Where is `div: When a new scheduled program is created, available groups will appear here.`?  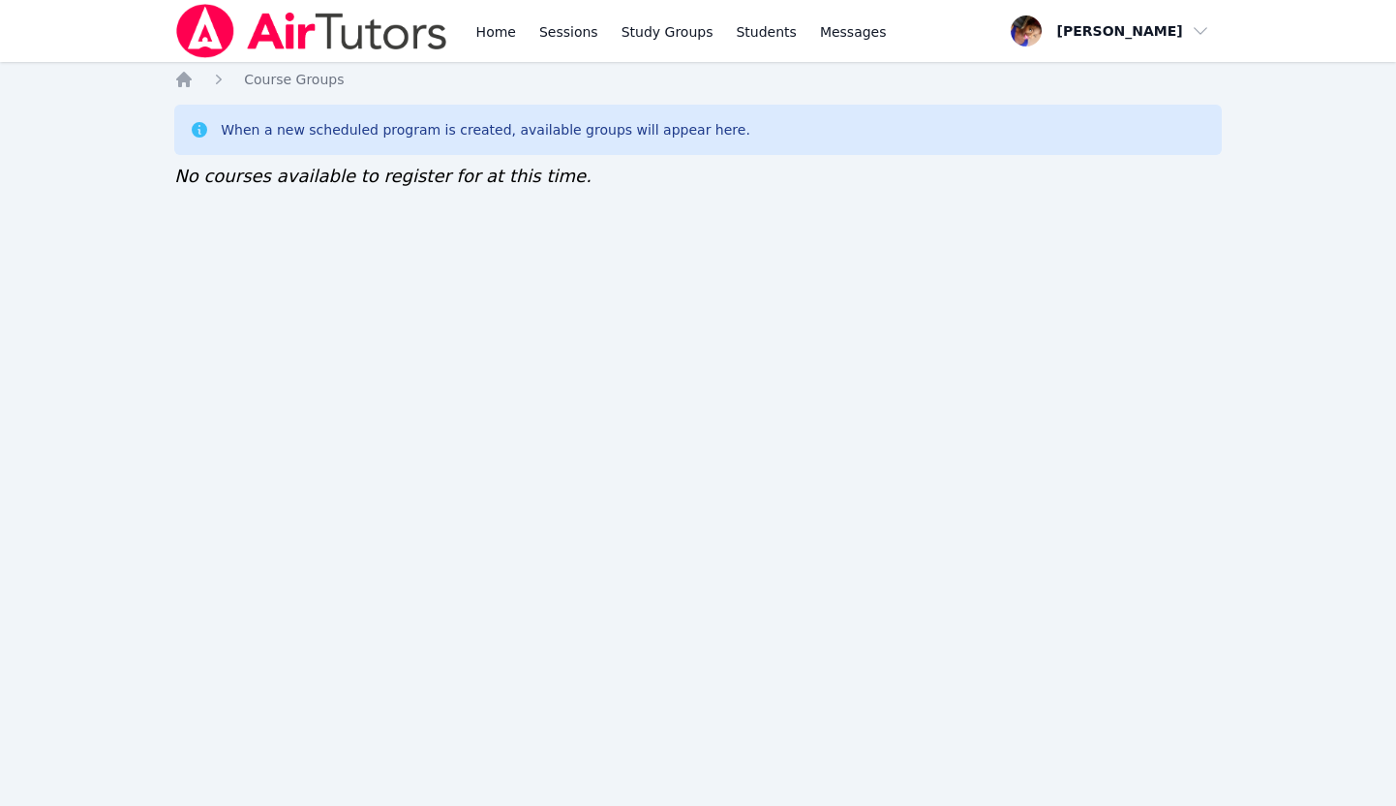 div: When a new scheduled program is created, available groups will appear here. is located at coordinates (485, 130).